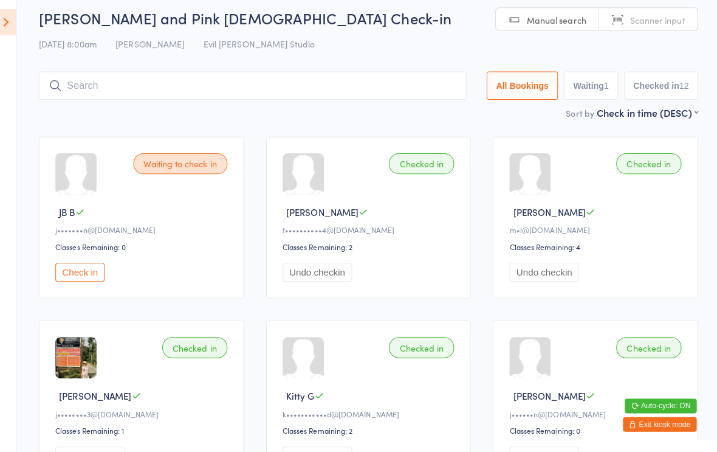  I want to click on div: Check in time (DESC), so click(648, 116).